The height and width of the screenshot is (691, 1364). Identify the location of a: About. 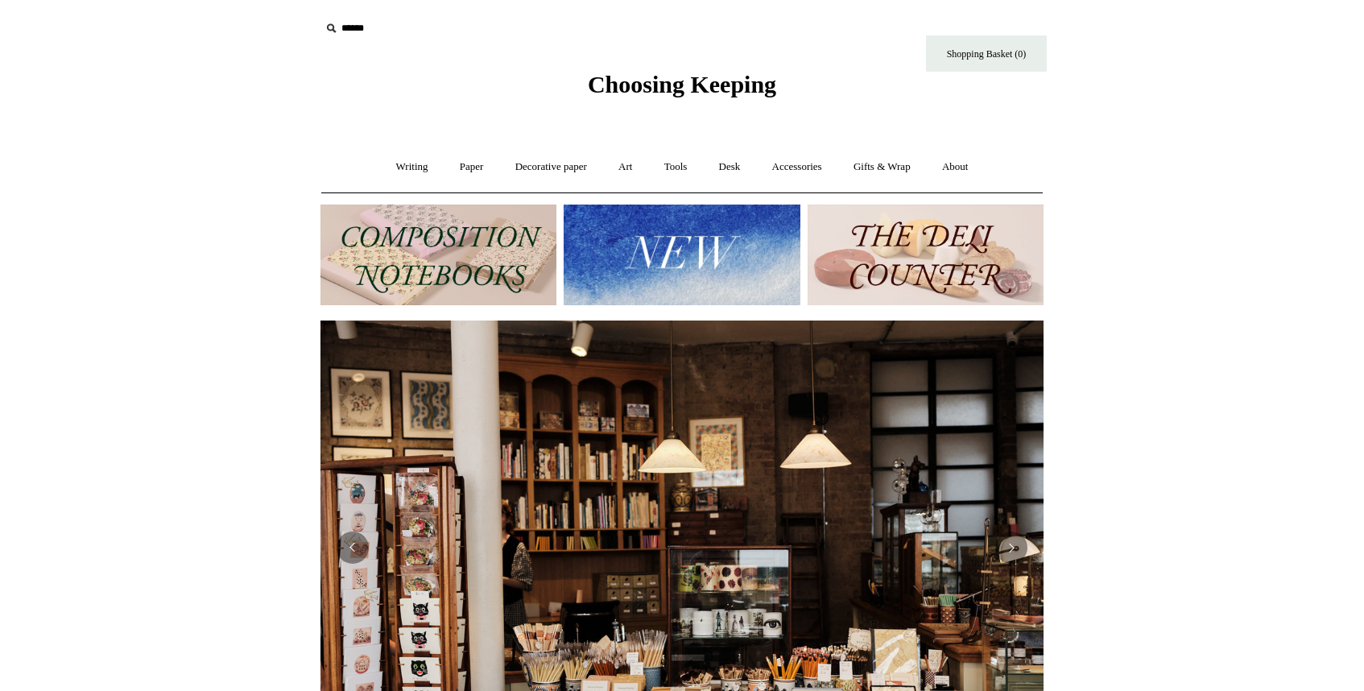
(955, 167).